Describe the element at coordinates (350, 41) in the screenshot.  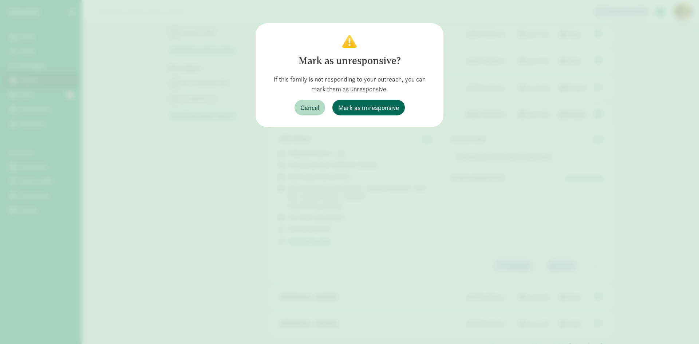
I see `img: Confirm` at that location.